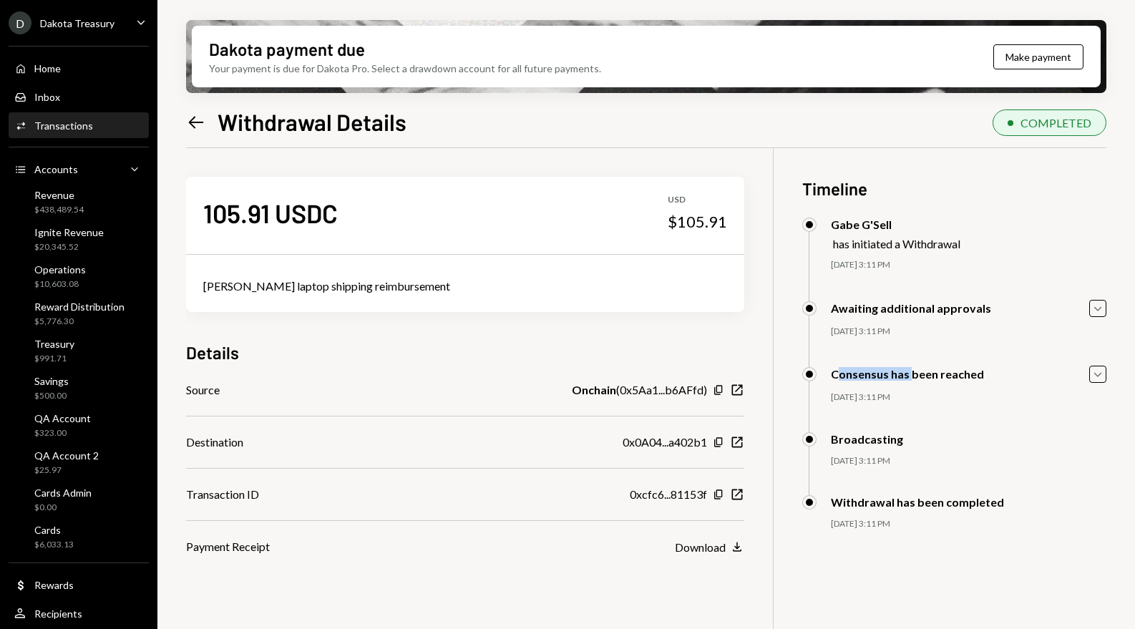 Image resolution: width=1135 pixels, height=629 pixels. Describe the element at coordinates (639, 390) in the screenshot. I see `div: ( 0x5Aa1...b6AFfd )` at that location.